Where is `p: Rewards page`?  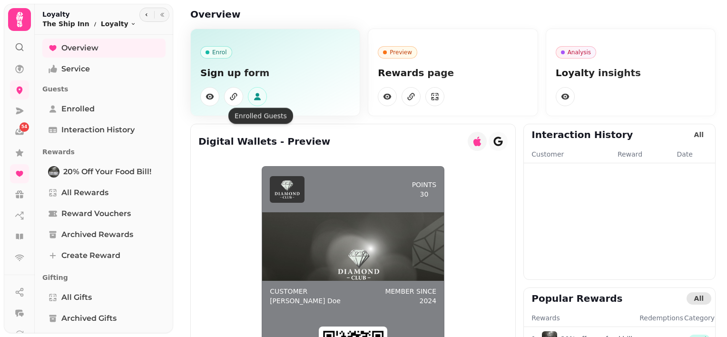
p: Rewards page is located at coordinates (453, 73).